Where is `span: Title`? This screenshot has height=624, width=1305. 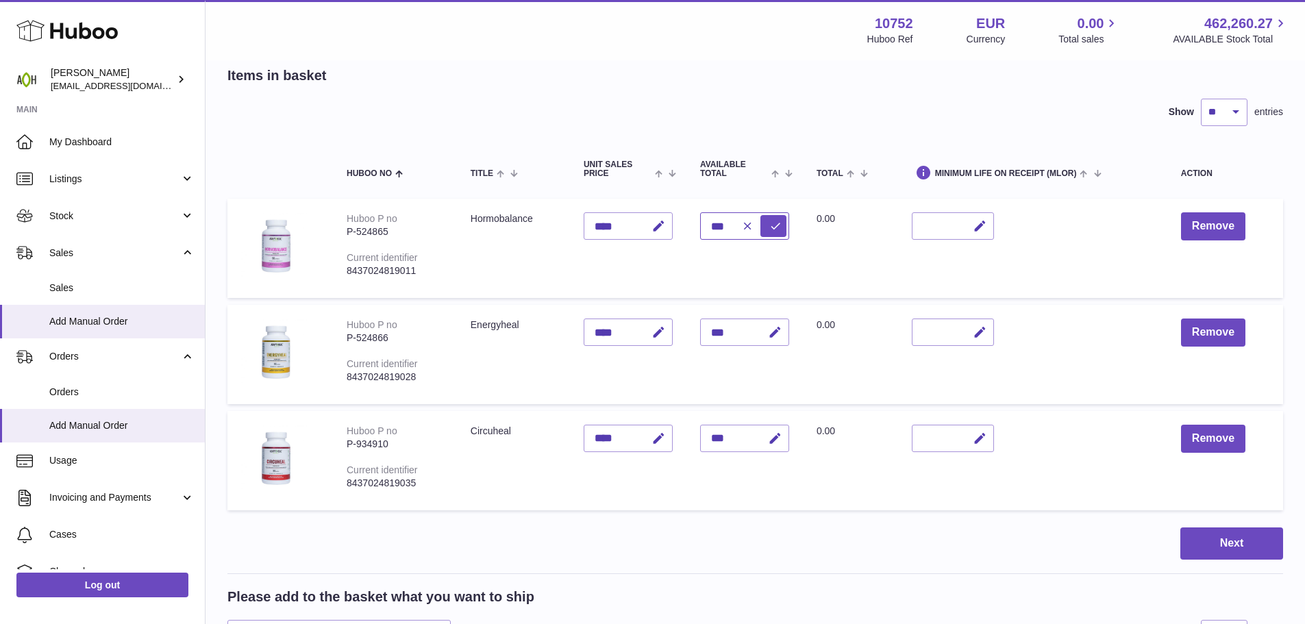
span: Title is located at coordinates (482, 173).